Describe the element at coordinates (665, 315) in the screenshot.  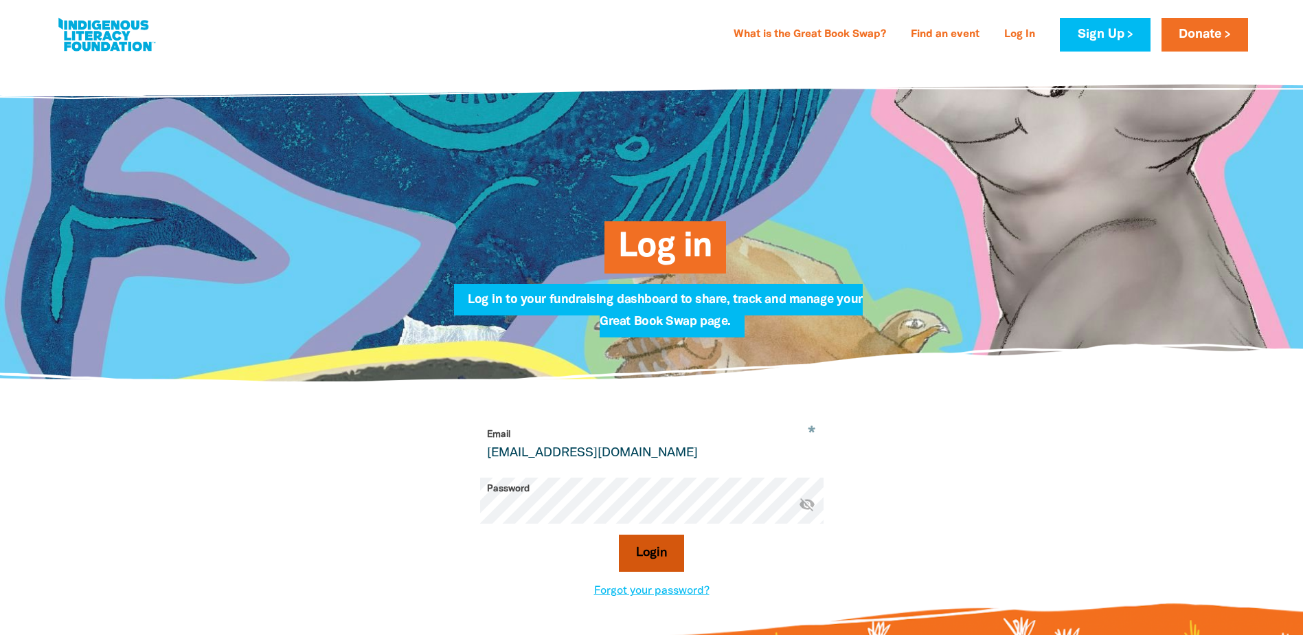
I see `span: Log in to your fundraising dashboard to share, track and manage your Great Book Swap page.` at that location.